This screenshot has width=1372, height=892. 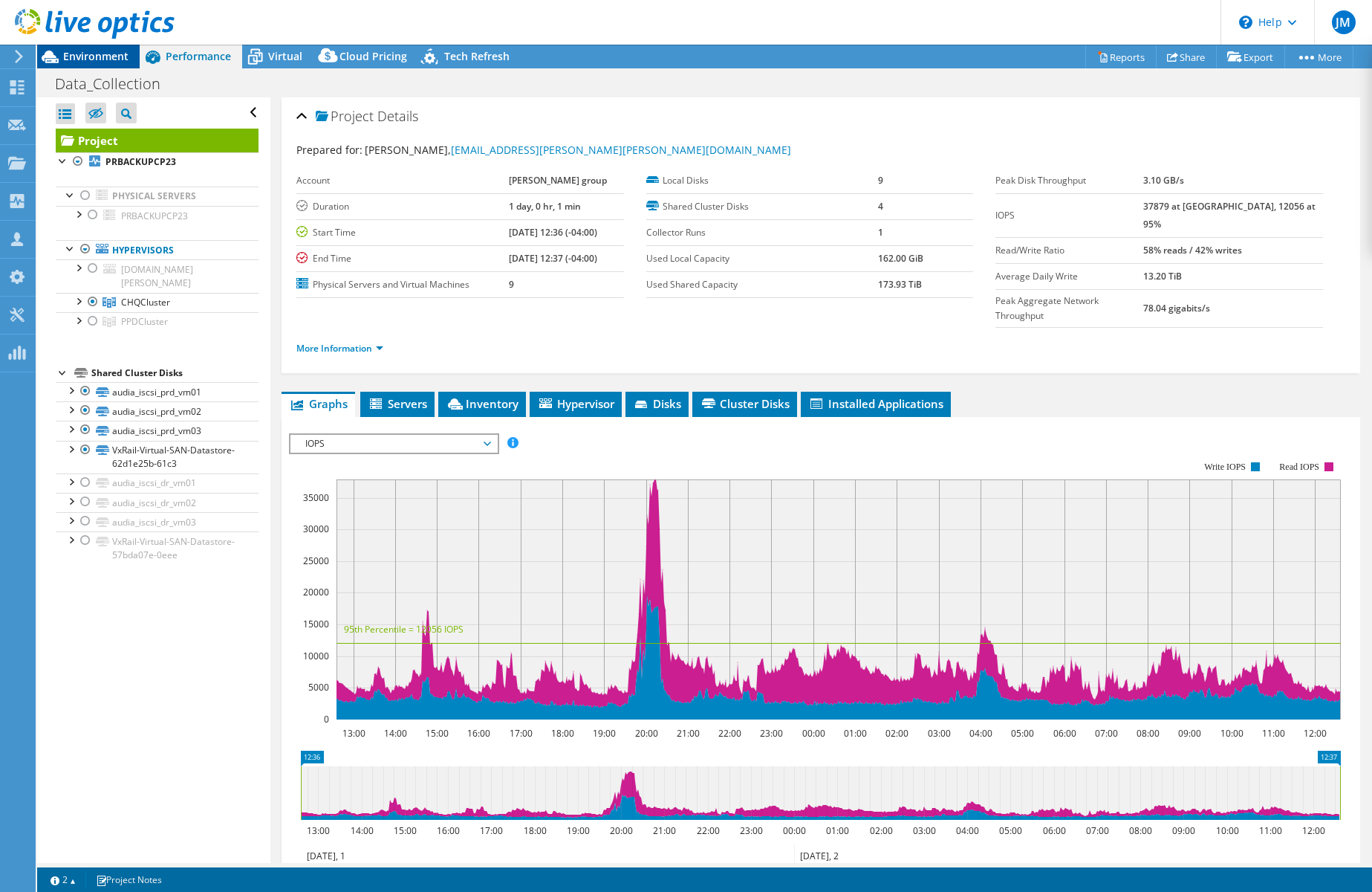 I want to click on a: audia_iscsi_prd_vm03, so click(x=156, y=430).